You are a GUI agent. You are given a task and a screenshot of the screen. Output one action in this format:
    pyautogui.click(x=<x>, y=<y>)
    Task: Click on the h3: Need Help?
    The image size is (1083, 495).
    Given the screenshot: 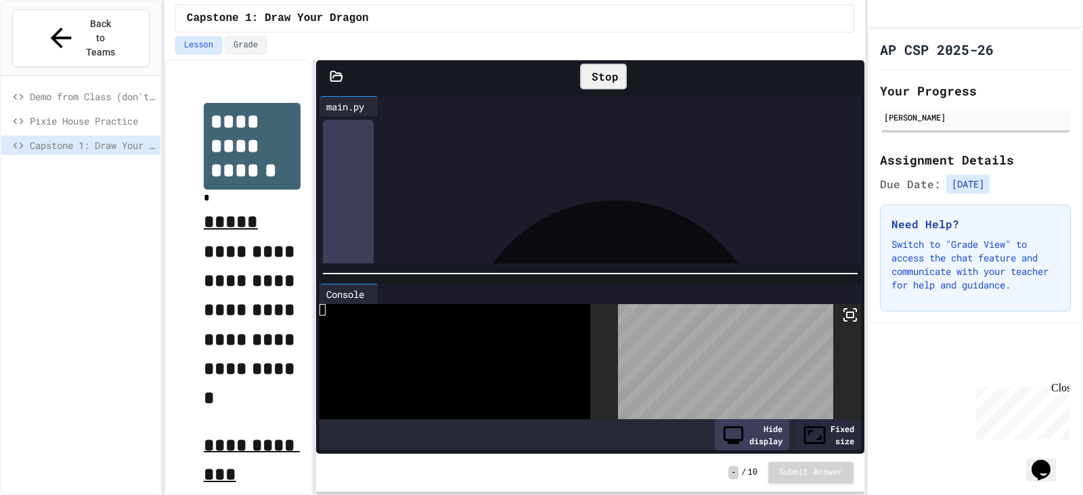 What is the action you would take?
    pyautogui.click(x=976, y=224)
    